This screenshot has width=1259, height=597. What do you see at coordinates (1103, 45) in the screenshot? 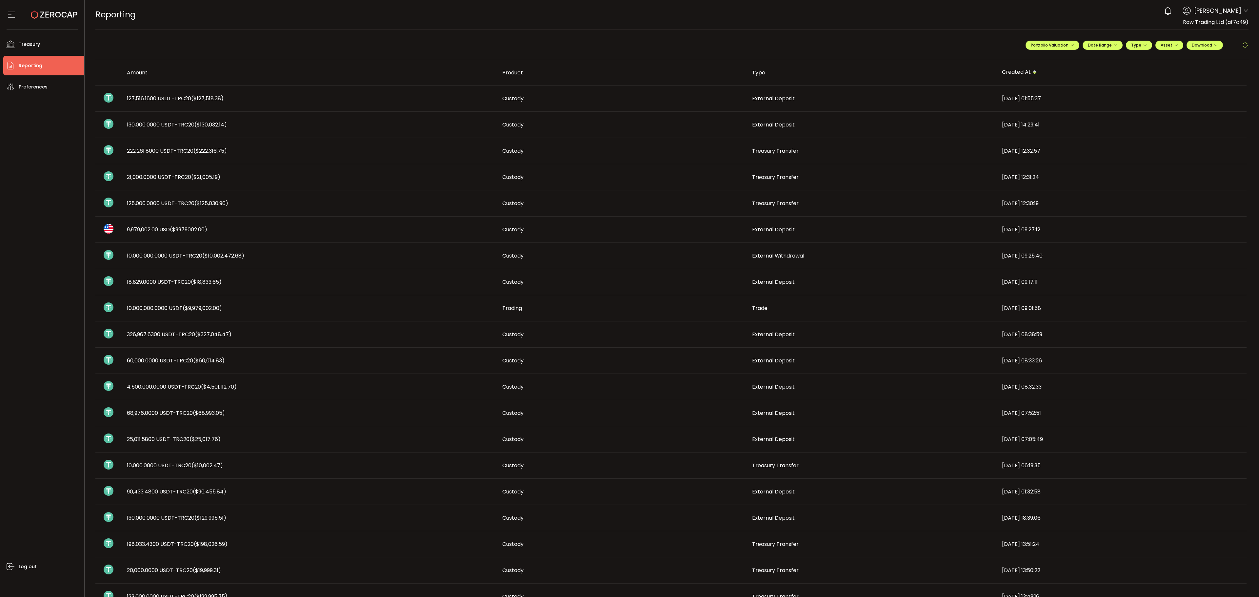
I see `button: Date Range` at bounding box center [1103, 45].